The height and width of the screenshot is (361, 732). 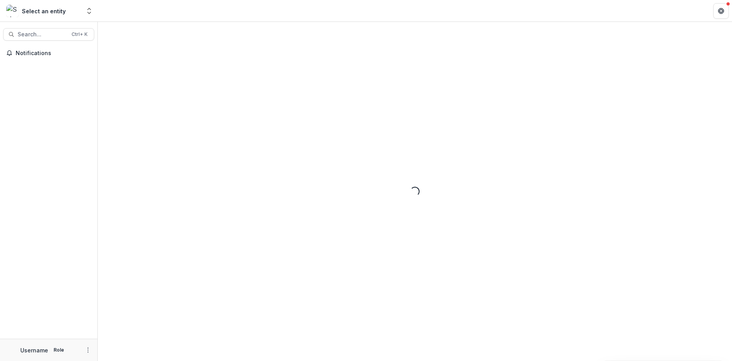 What do you see at coordinates (721, 11) in the screenshot?
I see `button: Get Help` at bounding box center [721, 11].